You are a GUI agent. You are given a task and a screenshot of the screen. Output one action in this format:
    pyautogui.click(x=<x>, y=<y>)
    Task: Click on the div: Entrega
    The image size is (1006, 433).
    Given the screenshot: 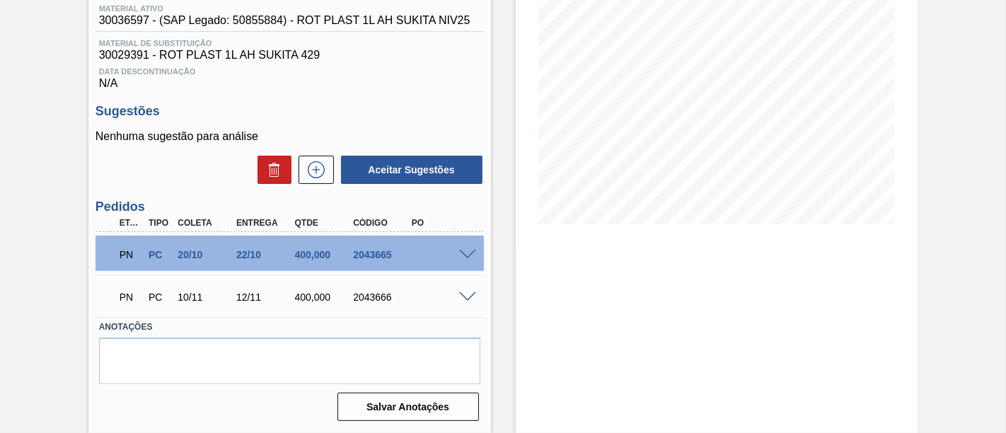 What is the action you would take?
    pyautogui.click(x=265, y=223)
    